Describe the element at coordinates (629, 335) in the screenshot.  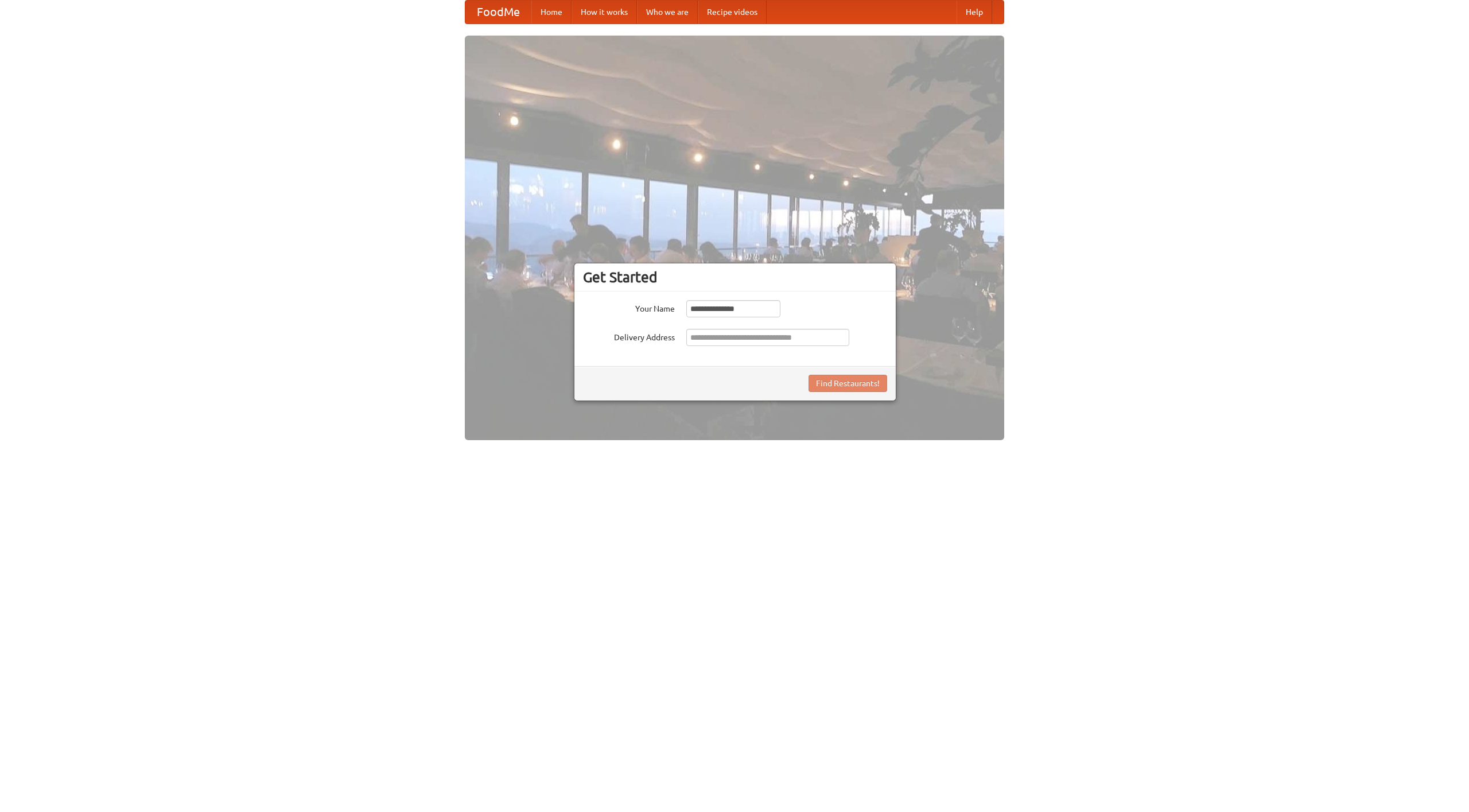
I see `label: Delivery Address` at that location.